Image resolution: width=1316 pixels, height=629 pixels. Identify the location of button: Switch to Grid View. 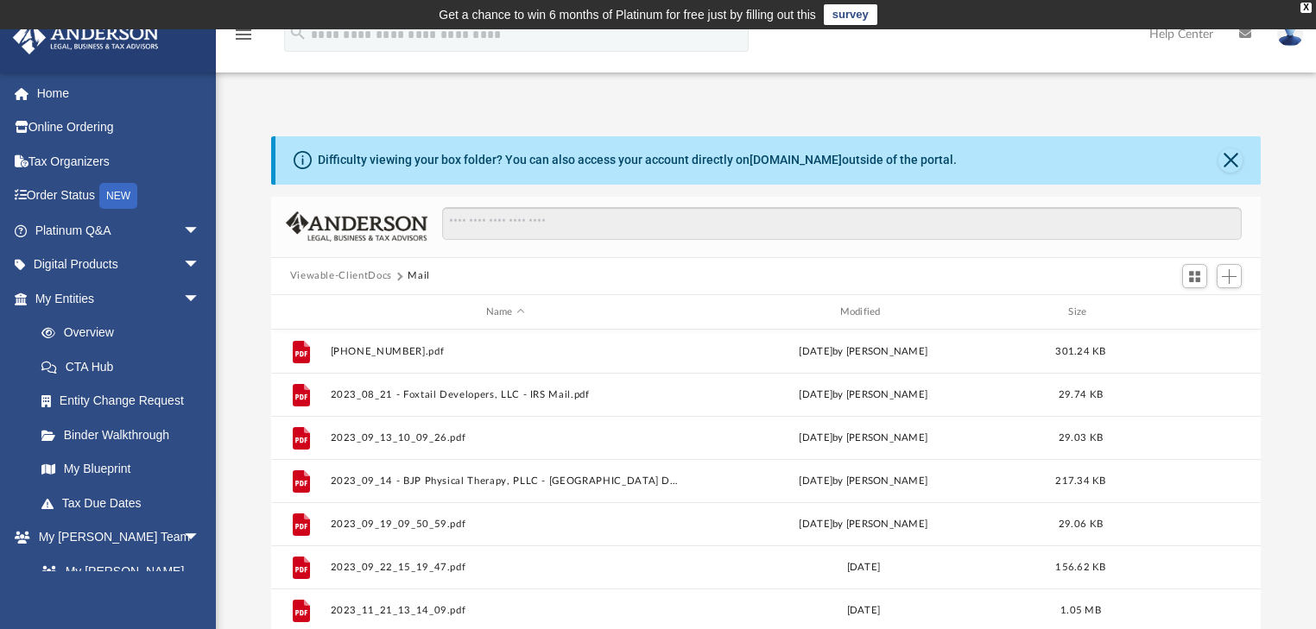
(1195, 276).